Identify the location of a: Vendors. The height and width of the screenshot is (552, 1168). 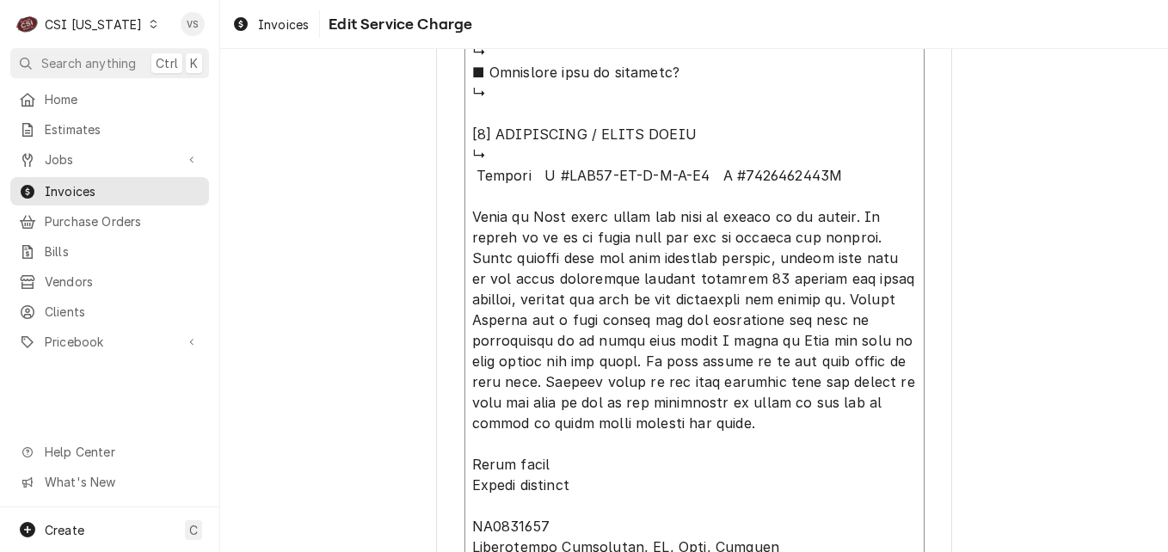
(109, 281).